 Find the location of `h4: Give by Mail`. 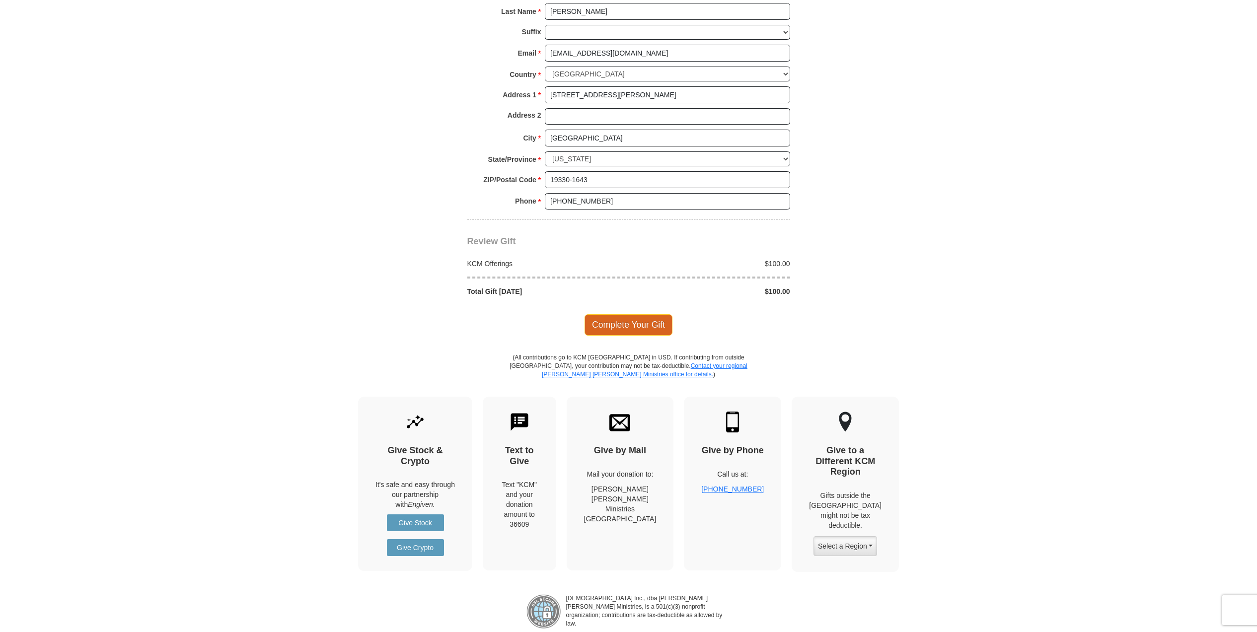

h4: Give by Mail is located at coordinates (620, 451).